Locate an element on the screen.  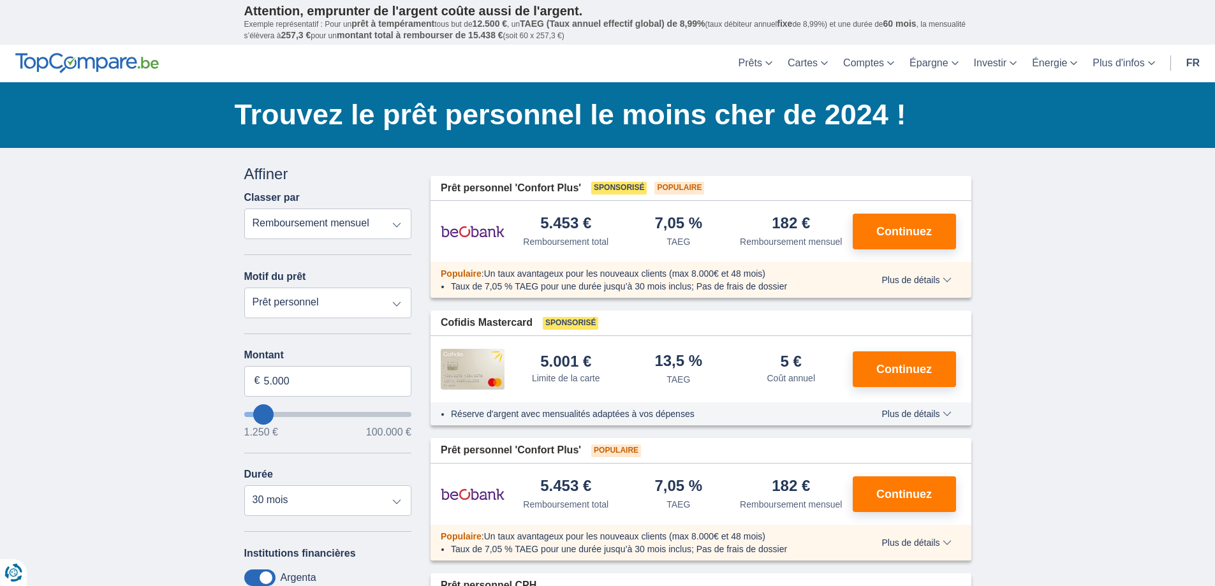
li: Réserve d'argent avec mensualités adaptées à vos dépenses is located at coordinates (647, 414).